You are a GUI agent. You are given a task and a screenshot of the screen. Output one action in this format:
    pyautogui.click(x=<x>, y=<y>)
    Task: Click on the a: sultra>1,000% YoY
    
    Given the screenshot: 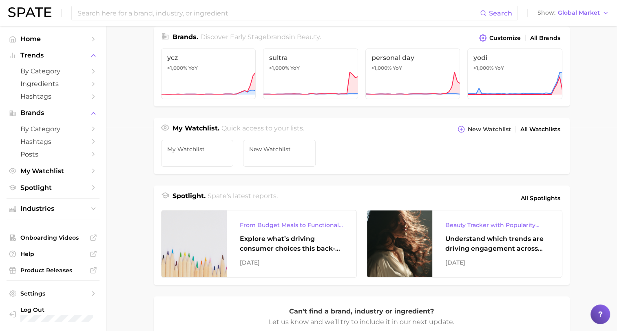 What is the action you would take?
    pyautogui.click(x=310, y=74)
    